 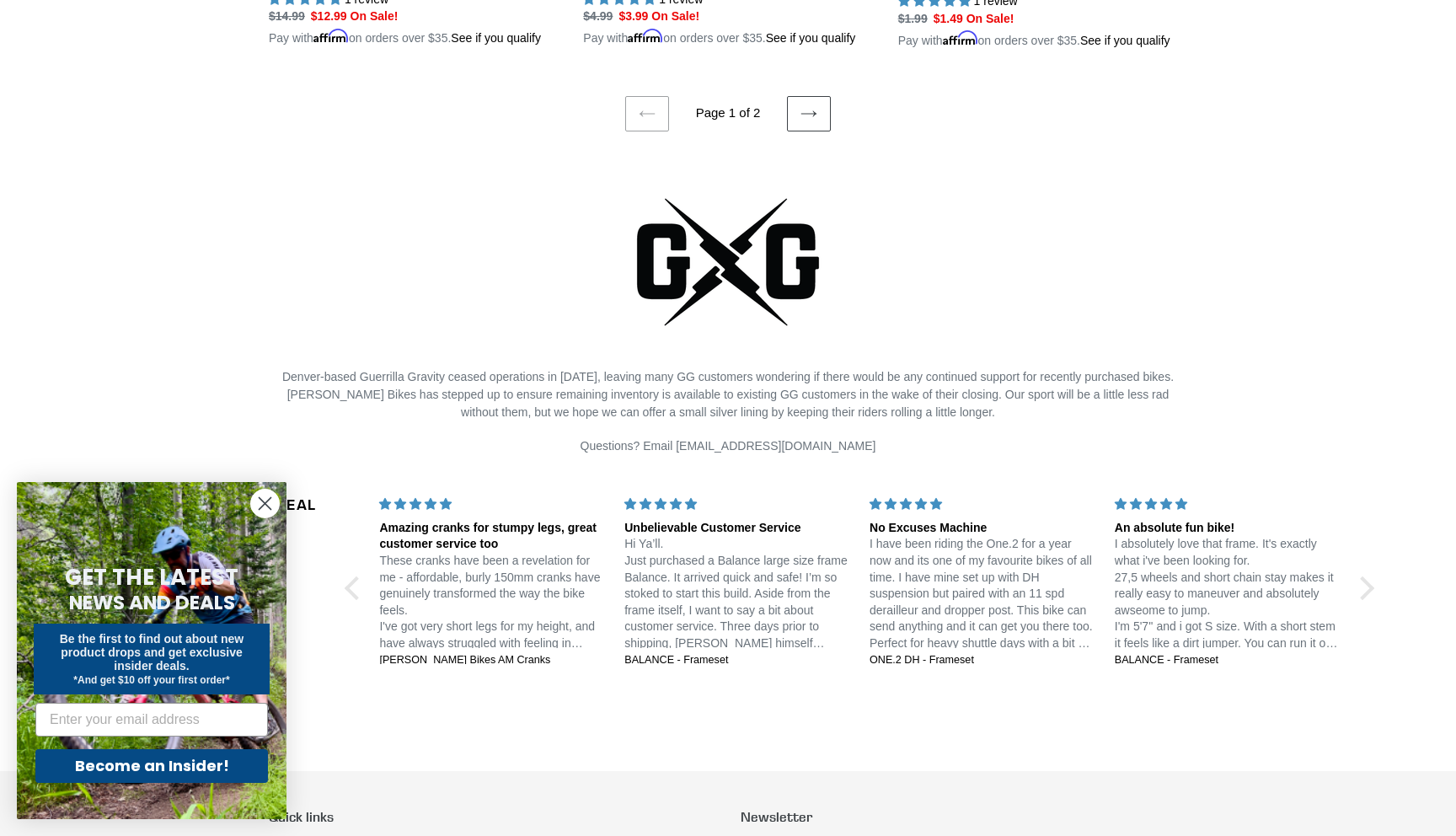 What do you see at coordinates (963, 816) in the screenshot?
I see `p: Newsletter` at bounding box center [963, 816].